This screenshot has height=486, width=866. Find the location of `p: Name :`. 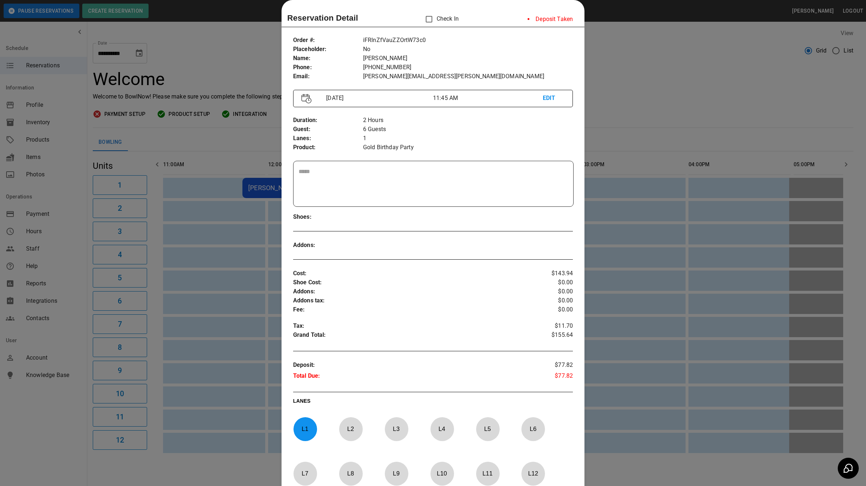

p: Name : is located at coordinates (328, 58).